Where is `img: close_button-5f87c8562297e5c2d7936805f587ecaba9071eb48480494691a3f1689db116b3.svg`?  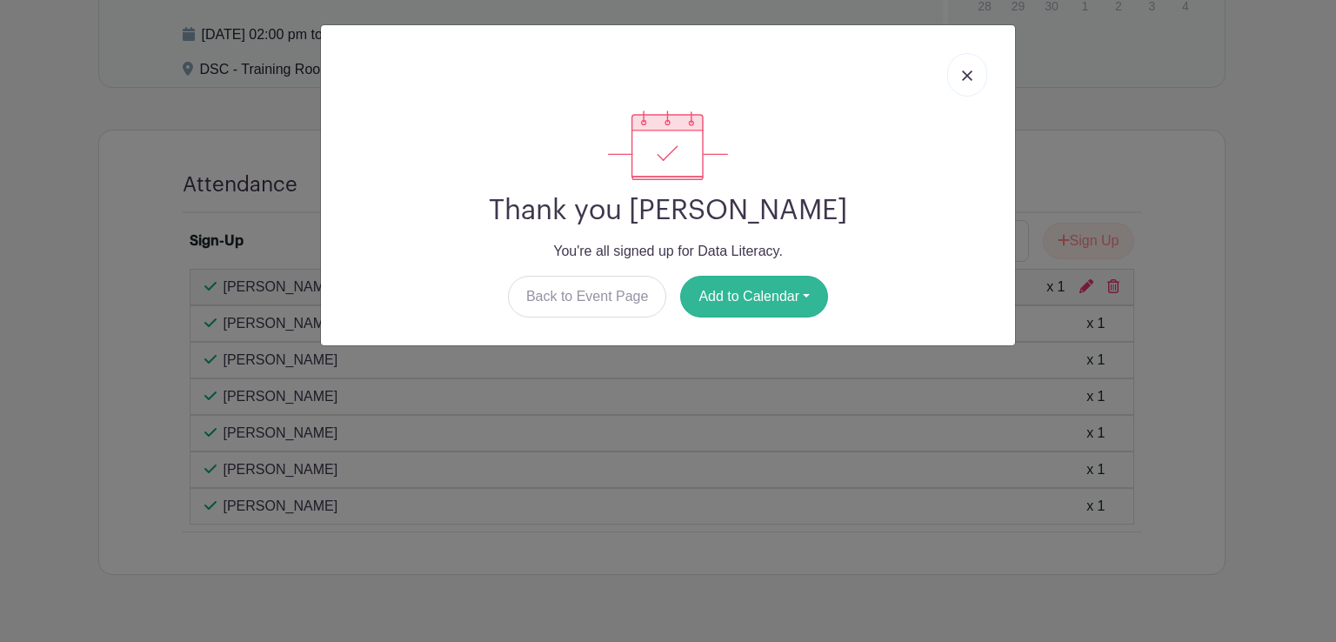 img: close_button-5f87c8562297e5c2d7936805f587ecaba9071eb48480494691a3f1689db116b3.svg is located at coordinates (967, 76).